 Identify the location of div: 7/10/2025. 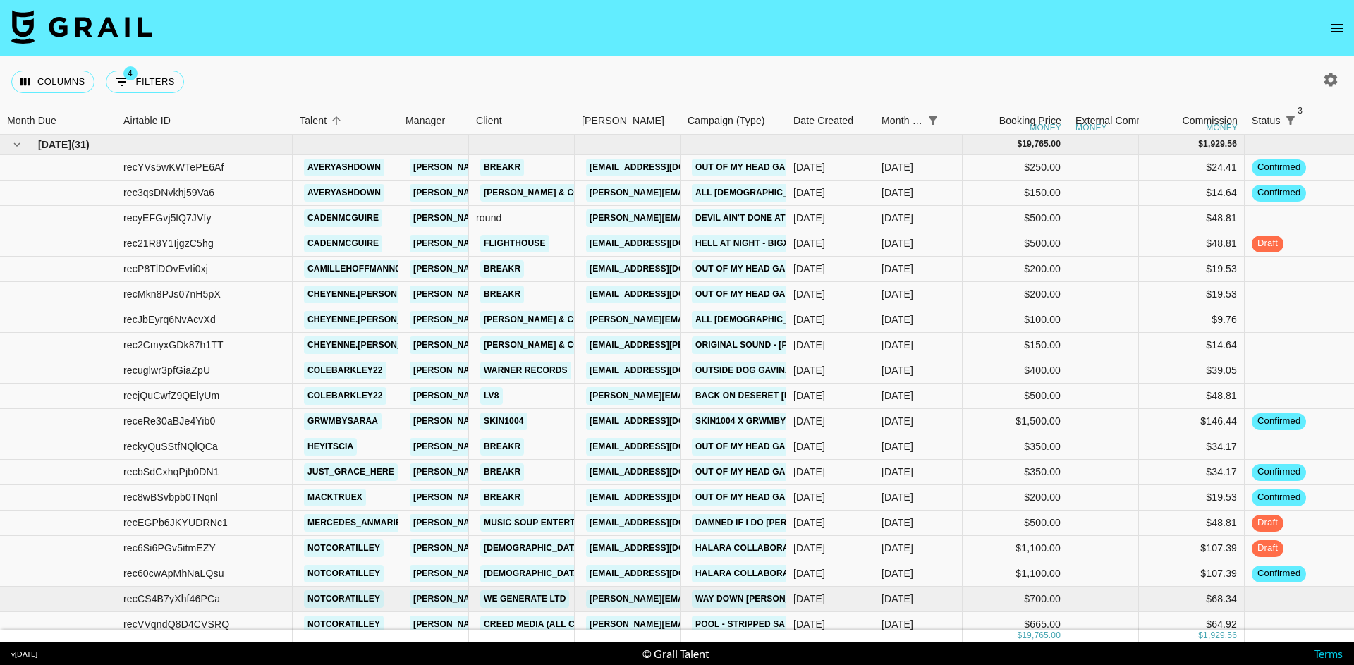
(809, 421).